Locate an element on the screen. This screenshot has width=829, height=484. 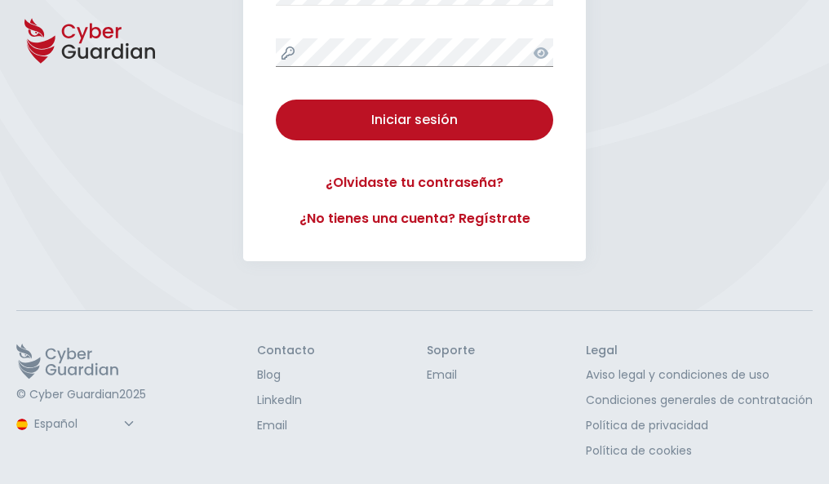
h3: Contacto is located at coordinates (286, 351).